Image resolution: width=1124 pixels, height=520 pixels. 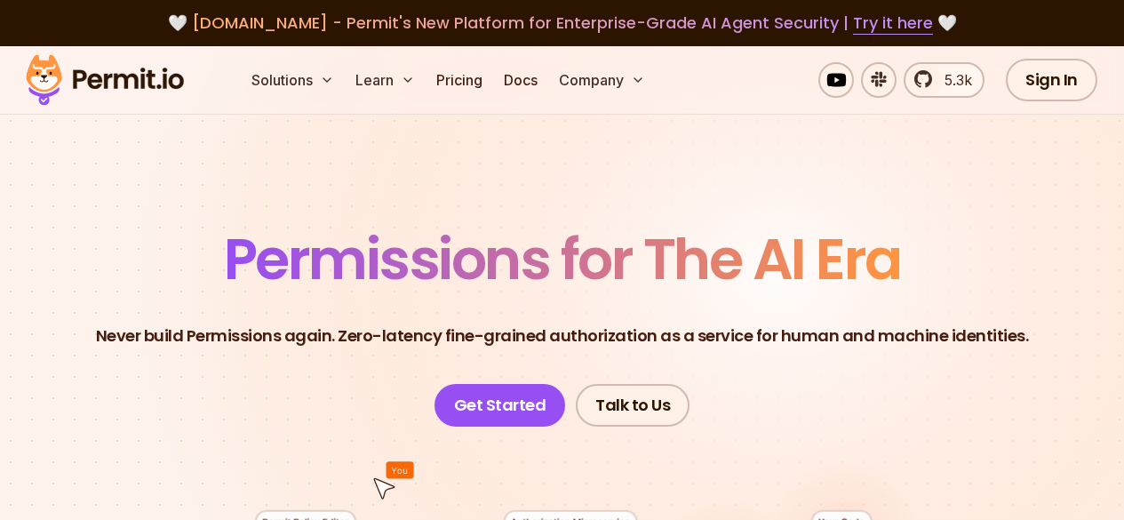 I want to click on a: Try it here, so click(x=893, y=23).